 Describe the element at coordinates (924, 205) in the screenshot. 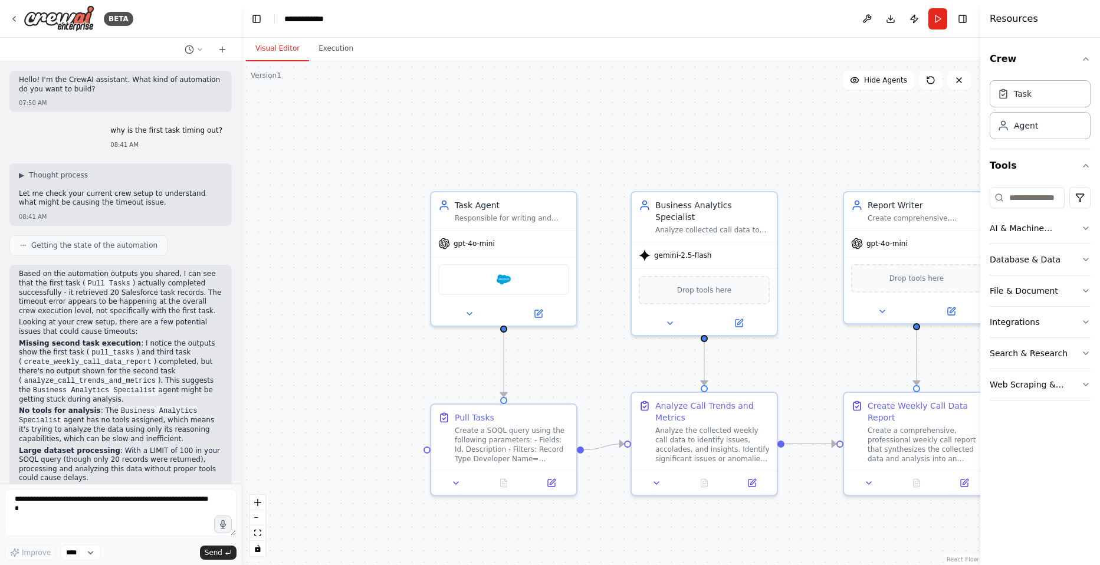

I see `div: Report Writer` at that location.